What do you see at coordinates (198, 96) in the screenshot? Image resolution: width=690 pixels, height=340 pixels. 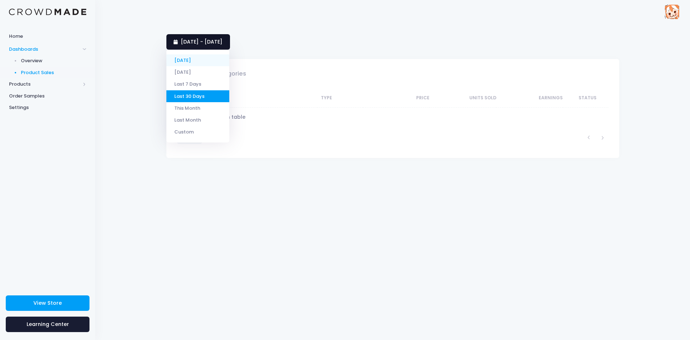 I see `li: Last 30 Days` at bounding box center [198, 96].